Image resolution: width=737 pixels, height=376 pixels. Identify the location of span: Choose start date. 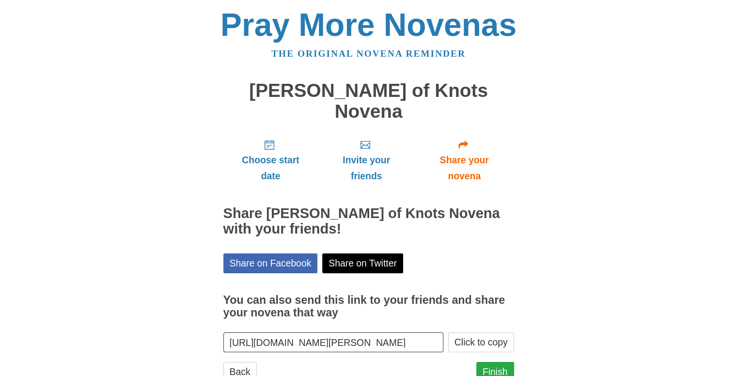
(271, 168).